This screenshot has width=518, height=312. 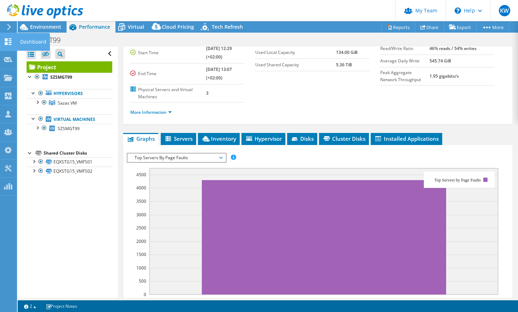 I want to click on a: Hypervisors, so click(x=69, y=94).